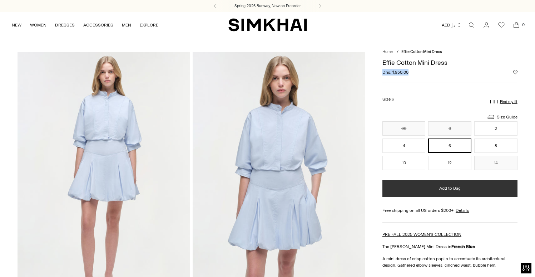 The height and width of the screenshot is (277, 535). What do you see at coordinates (388, 99) in the screenshot?
I see `label: Size:` at bounding box center [388, 99].